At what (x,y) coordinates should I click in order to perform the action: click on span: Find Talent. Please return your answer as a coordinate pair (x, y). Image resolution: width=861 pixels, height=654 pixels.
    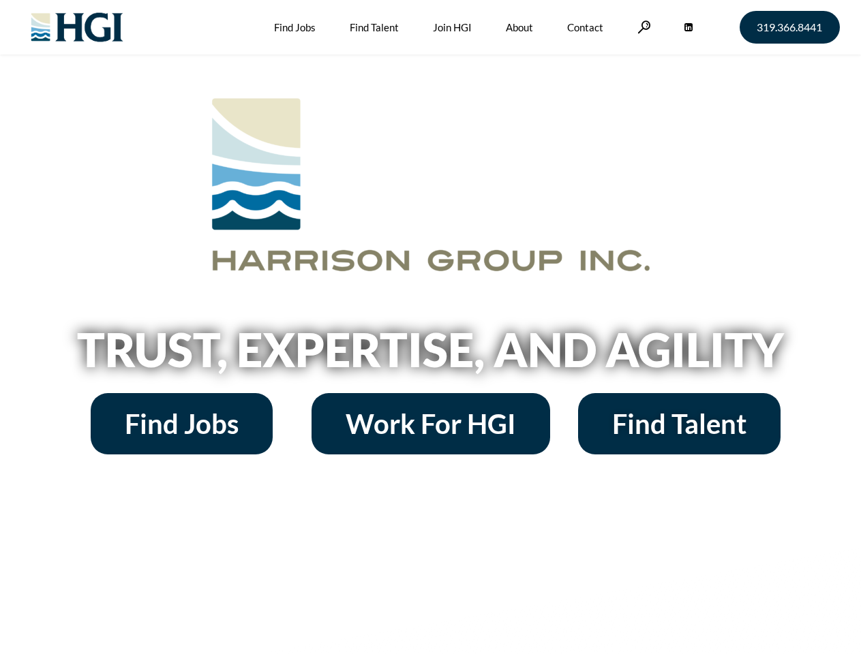
    Looking at the image, I should click on (679, 424).